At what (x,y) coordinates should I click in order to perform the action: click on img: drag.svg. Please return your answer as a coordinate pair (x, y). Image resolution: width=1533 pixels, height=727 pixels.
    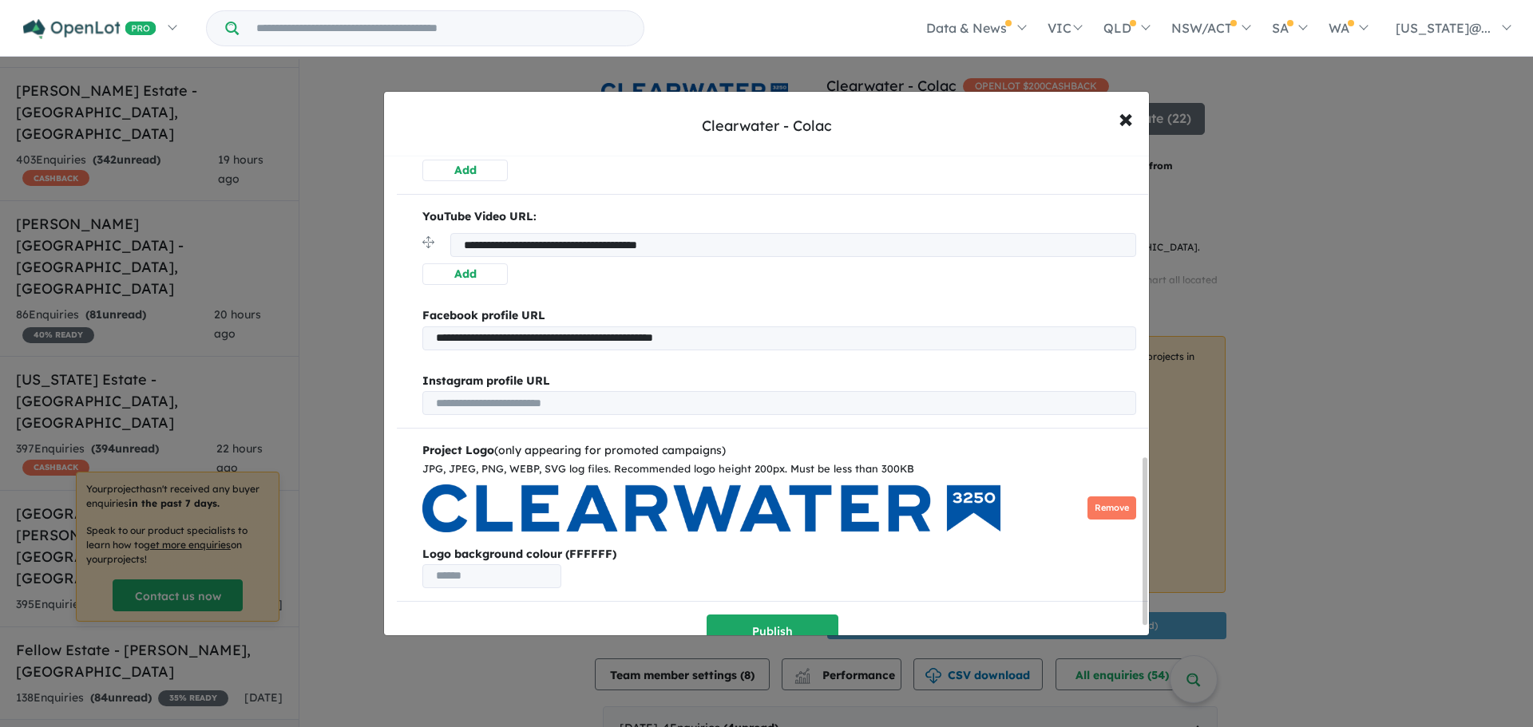
    Looking at the image, I should click on (428, 242).